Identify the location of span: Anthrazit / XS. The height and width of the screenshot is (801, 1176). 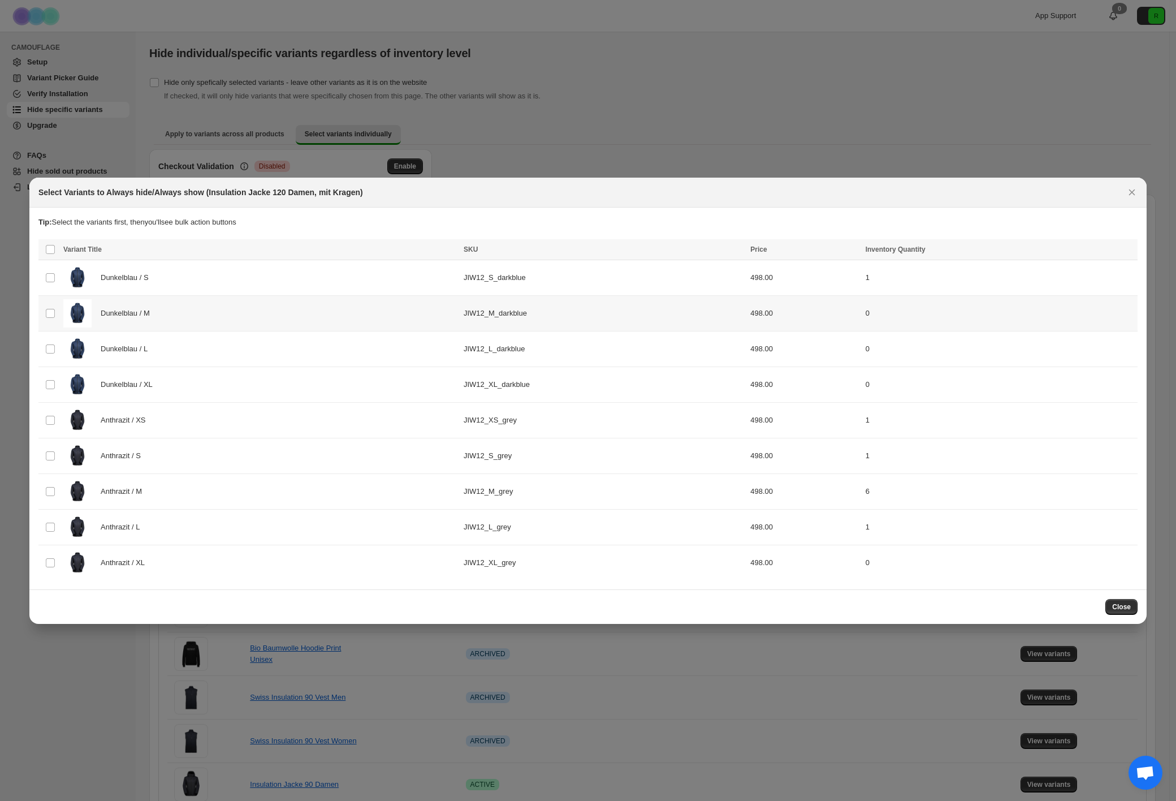
(126, 420).